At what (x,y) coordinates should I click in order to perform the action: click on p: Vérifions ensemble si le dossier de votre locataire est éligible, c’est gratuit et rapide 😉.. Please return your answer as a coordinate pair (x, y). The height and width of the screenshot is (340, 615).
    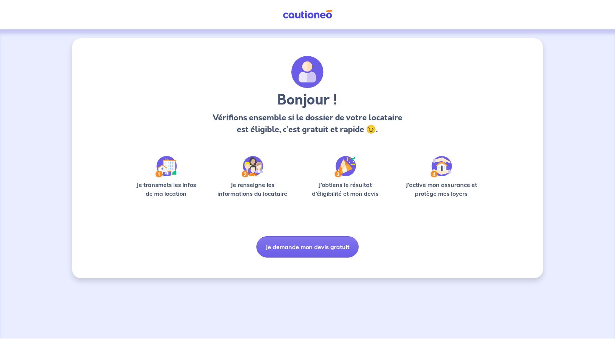
    Looking at the image, I should click on (307, 124).